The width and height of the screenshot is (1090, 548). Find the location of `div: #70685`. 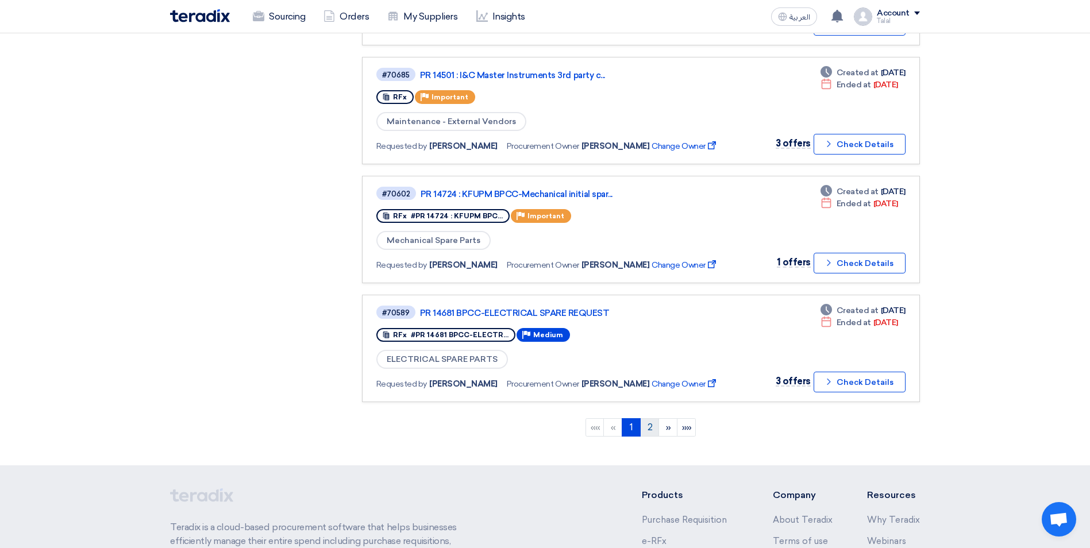

div: #70685 is located at coordinates (396, 75).